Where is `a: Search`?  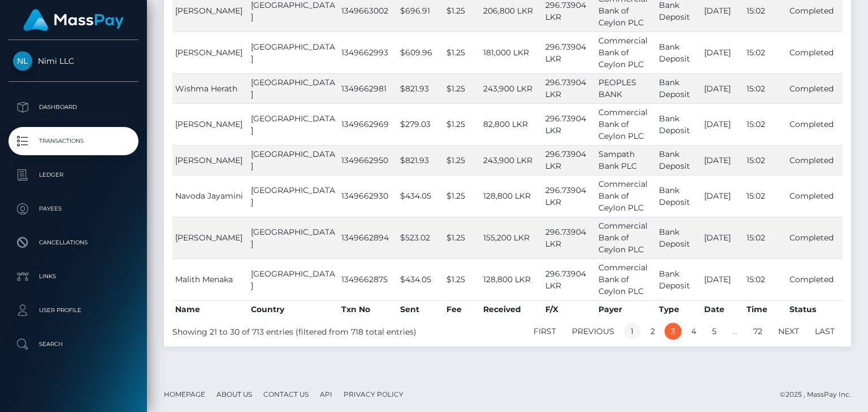 a: Search is located at coordinates (73, 345).